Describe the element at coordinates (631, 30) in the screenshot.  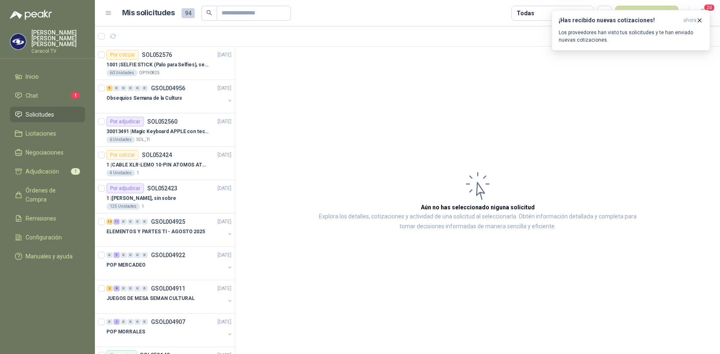
I see `button: ¡Has recibido nuevas cotizaciones!ahora Los proveedores han visto tus solicitudes y te han enviad...` at that location.